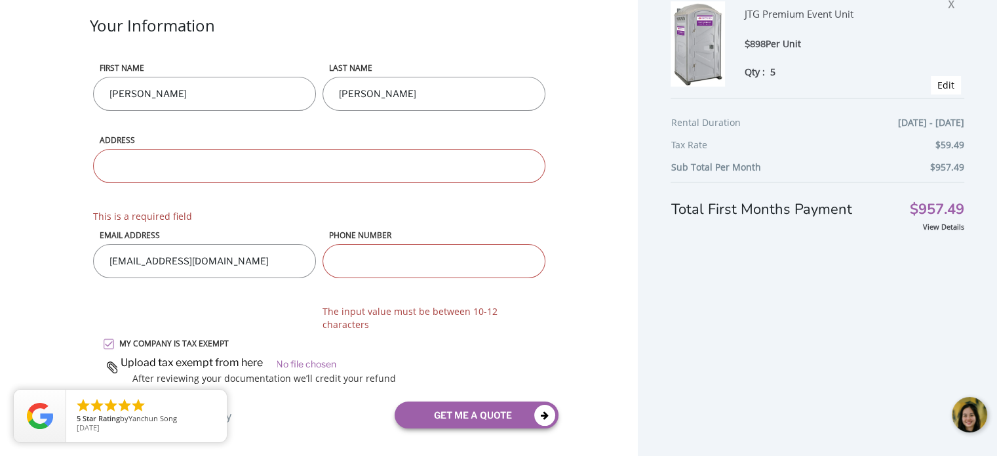 This screenshot has height=456, width=997. Describe the element at coordinates (434, 68) in the screenshot. I see `label: LAST NAME` at that location.